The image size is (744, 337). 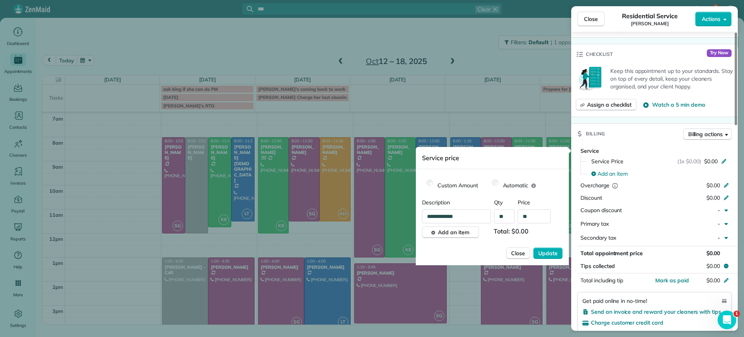 I want to click on span: Total: $0.00, so click(x=516, y=232).